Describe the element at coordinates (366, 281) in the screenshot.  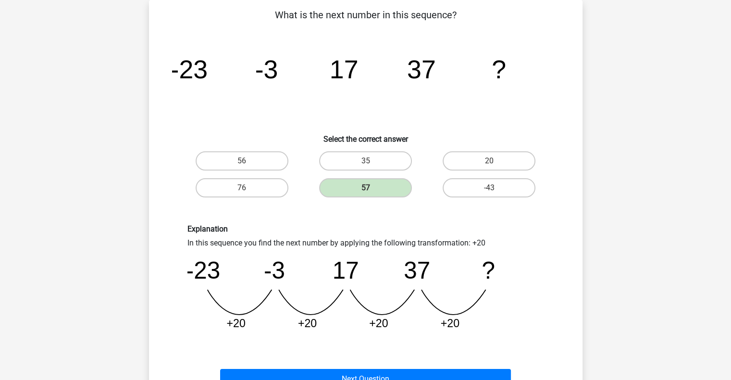
I see `div: In this sequence you find the next number by applying the following transformation: +20` at that location.